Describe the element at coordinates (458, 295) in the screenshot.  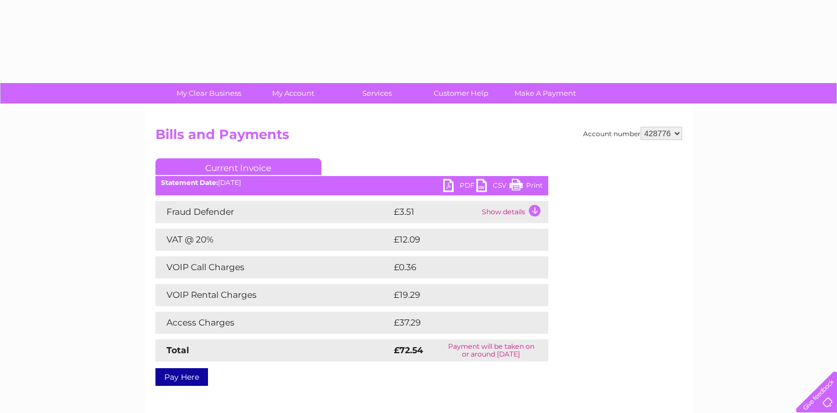
I see `td: £19.29` at that location.